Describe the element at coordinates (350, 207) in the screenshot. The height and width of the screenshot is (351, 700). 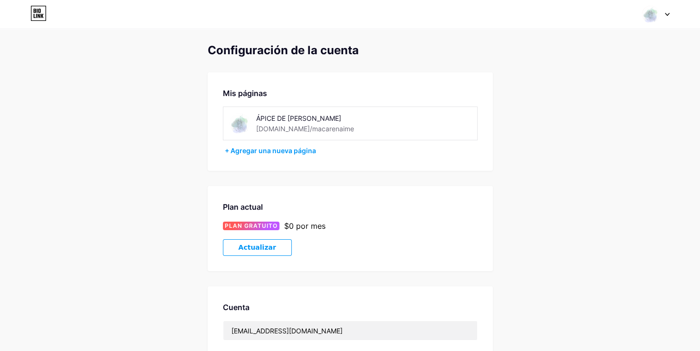
I see `div: Plan actual` at that location.